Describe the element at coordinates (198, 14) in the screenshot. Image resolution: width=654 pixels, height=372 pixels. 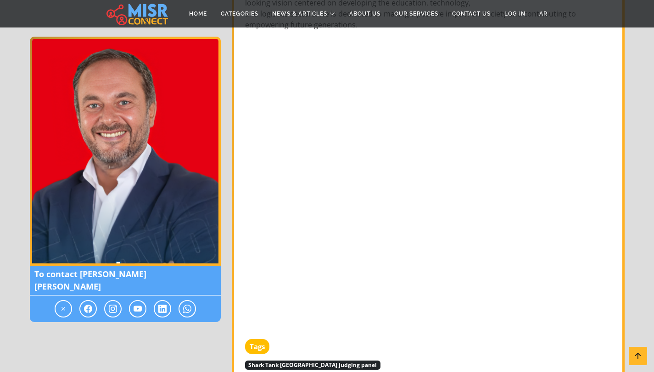
I see `a: Home` at that location.